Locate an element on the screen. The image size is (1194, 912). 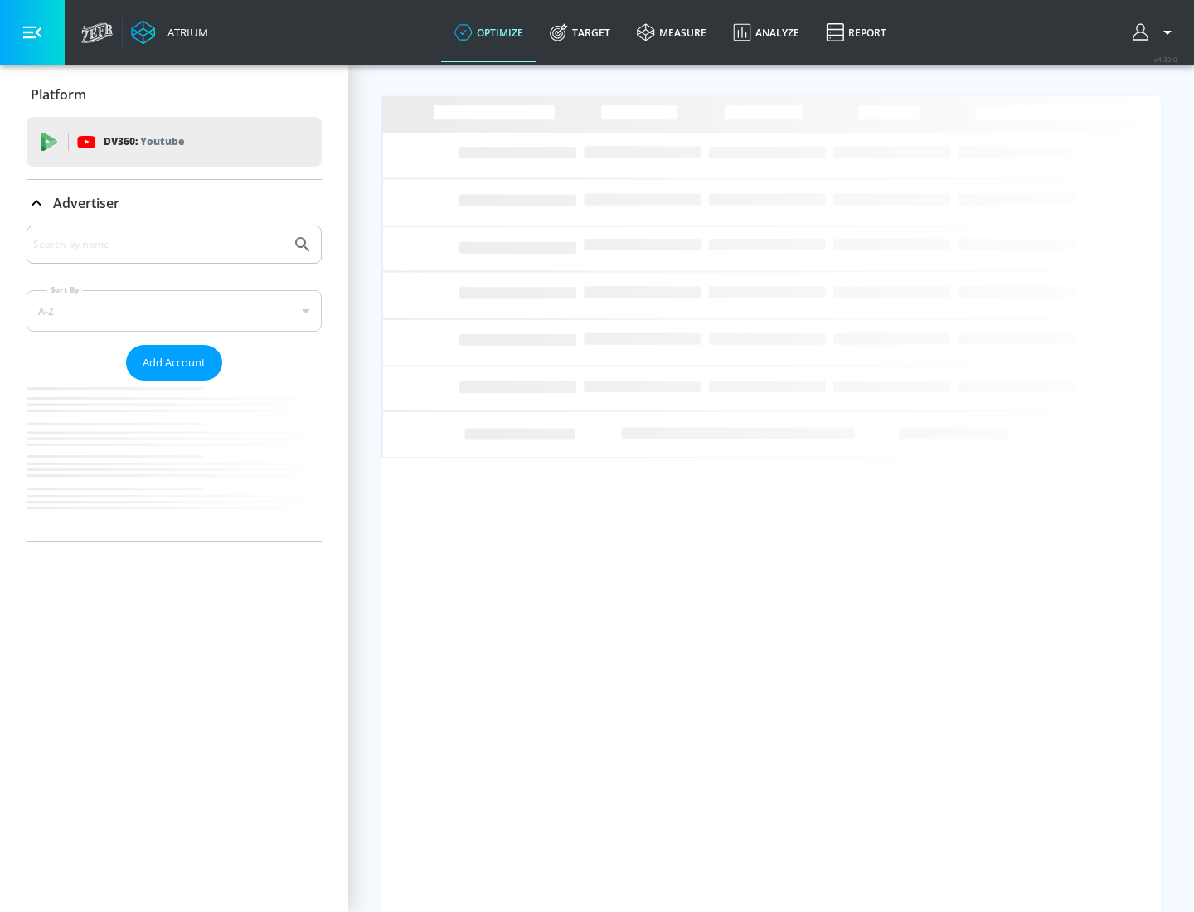
a: Report is located at coordinates (855, 32).